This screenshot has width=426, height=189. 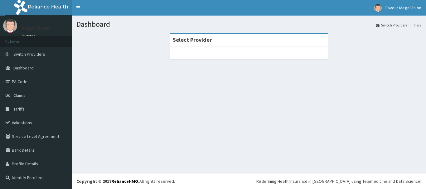 I want to click on span: Switch Providers, so click(x=29, y=54).